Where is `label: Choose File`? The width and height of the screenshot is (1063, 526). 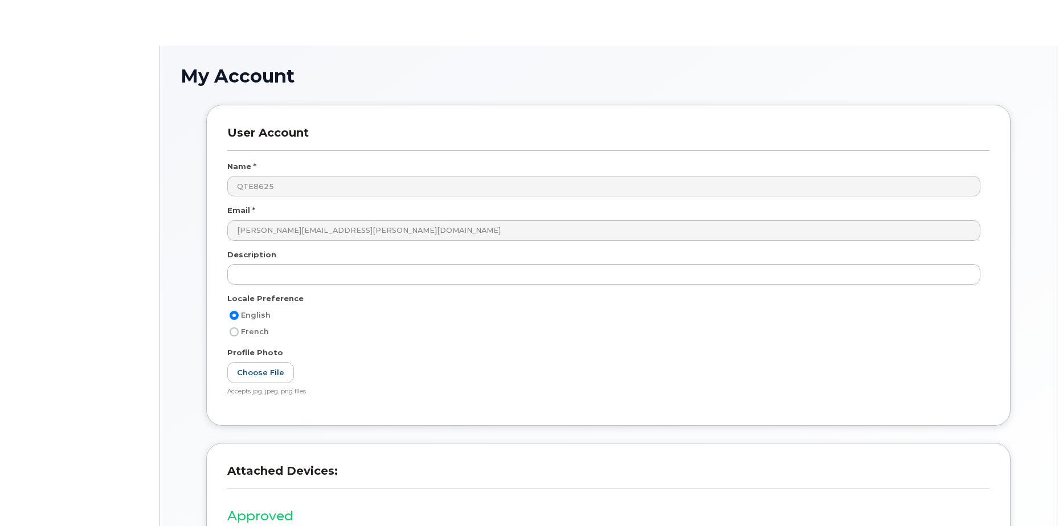
label: Choose File is located at coordinates (260, 372).